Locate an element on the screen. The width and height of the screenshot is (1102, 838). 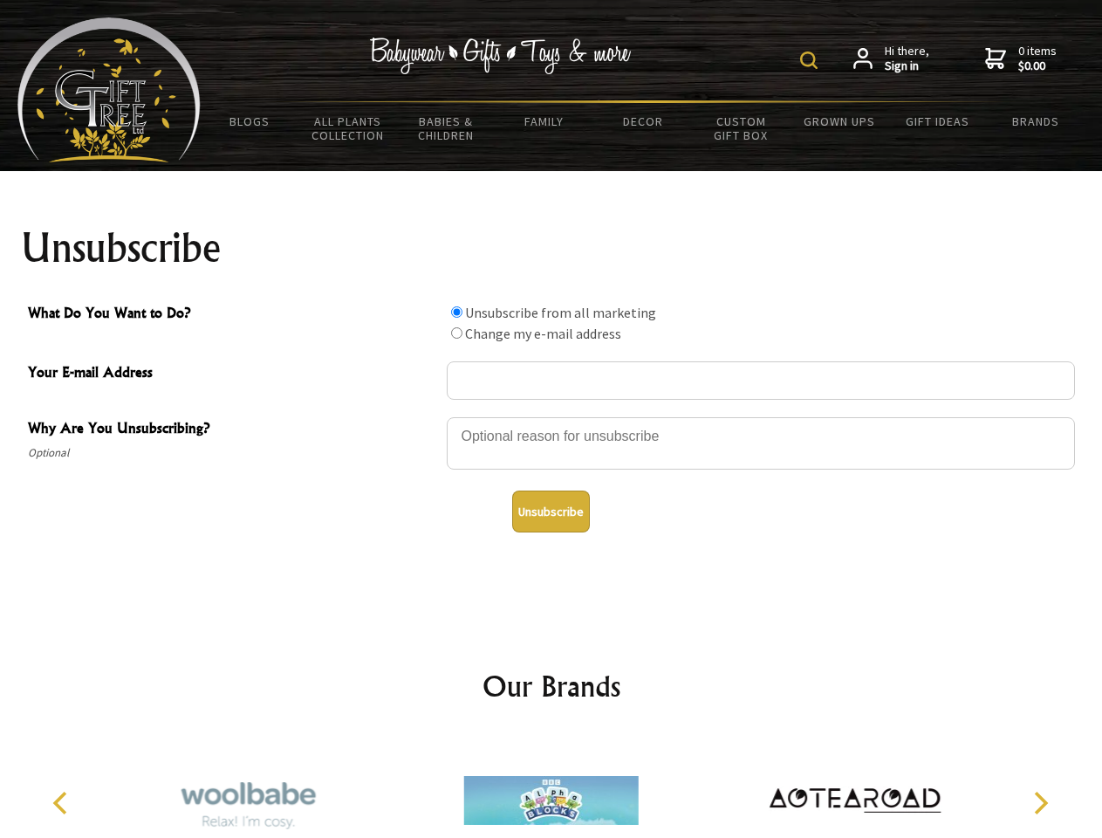
a: All Plants Collection is located at coordinates (348, 128).